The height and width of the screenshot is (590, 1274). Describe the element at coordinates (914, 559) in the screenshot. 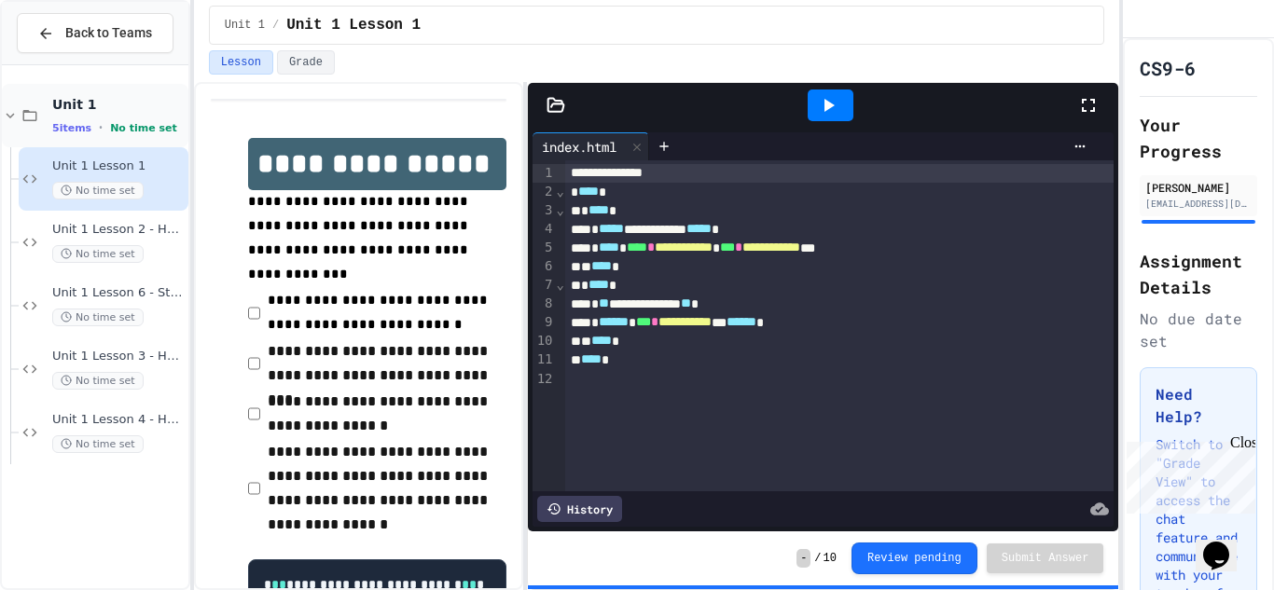

I see `button: Review pending` at that location.